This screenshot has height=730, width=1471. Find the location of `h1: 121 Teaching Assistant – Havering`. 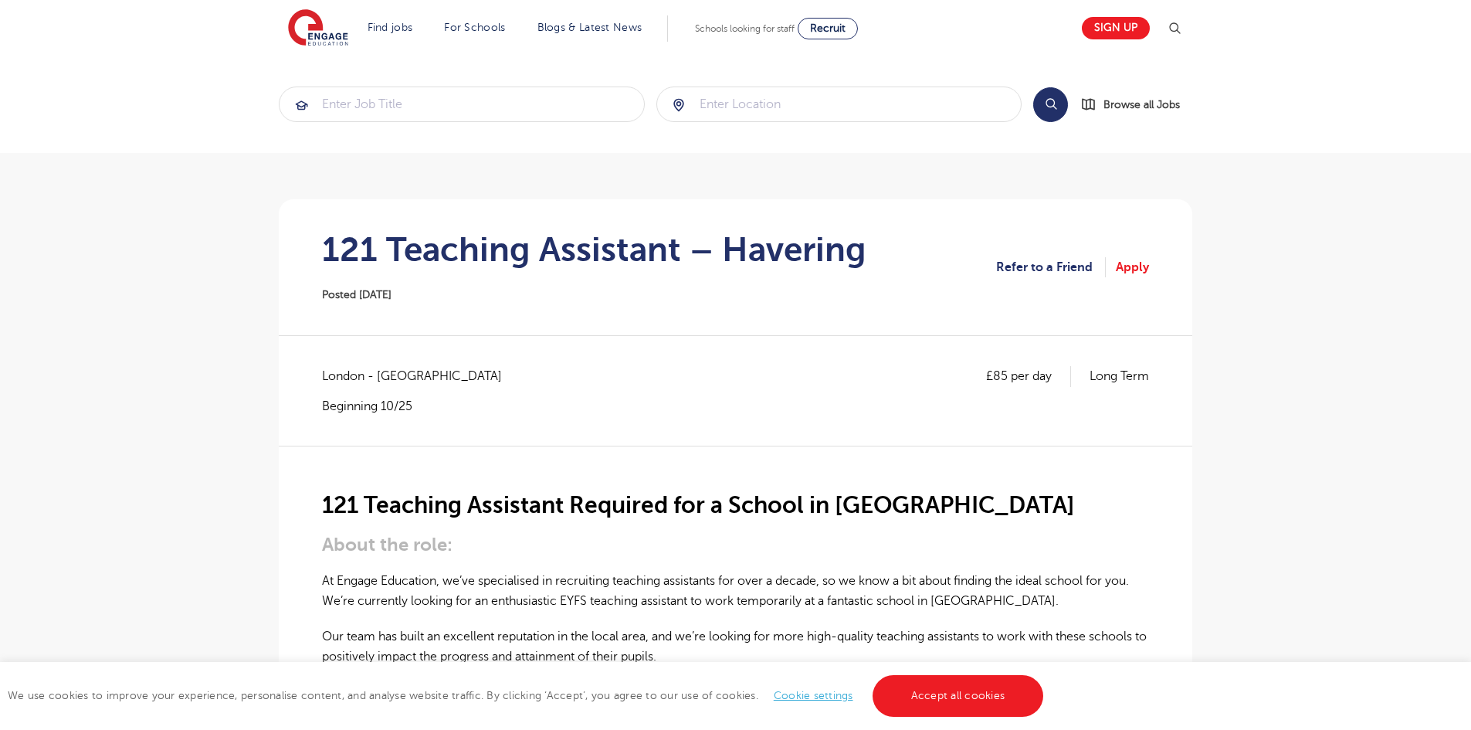

h1: 121 Teaching Assistant – Havering is located at coordinates (594, 249).